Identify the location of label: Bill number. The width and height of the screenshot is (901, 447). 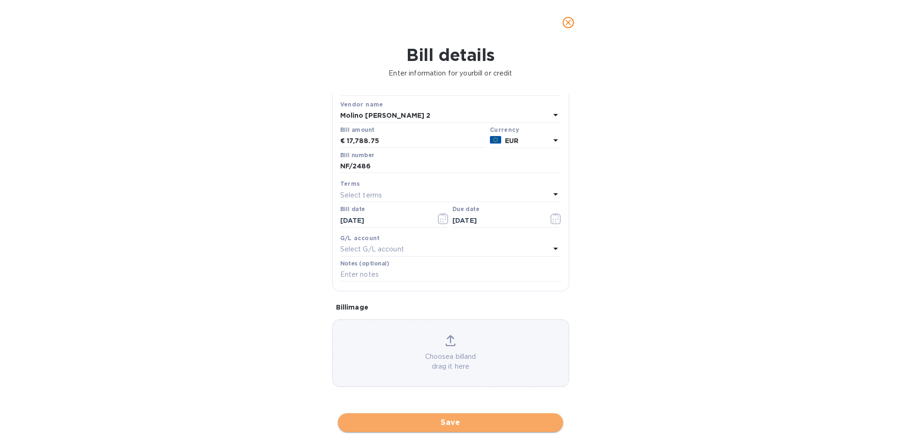
(357, 155).